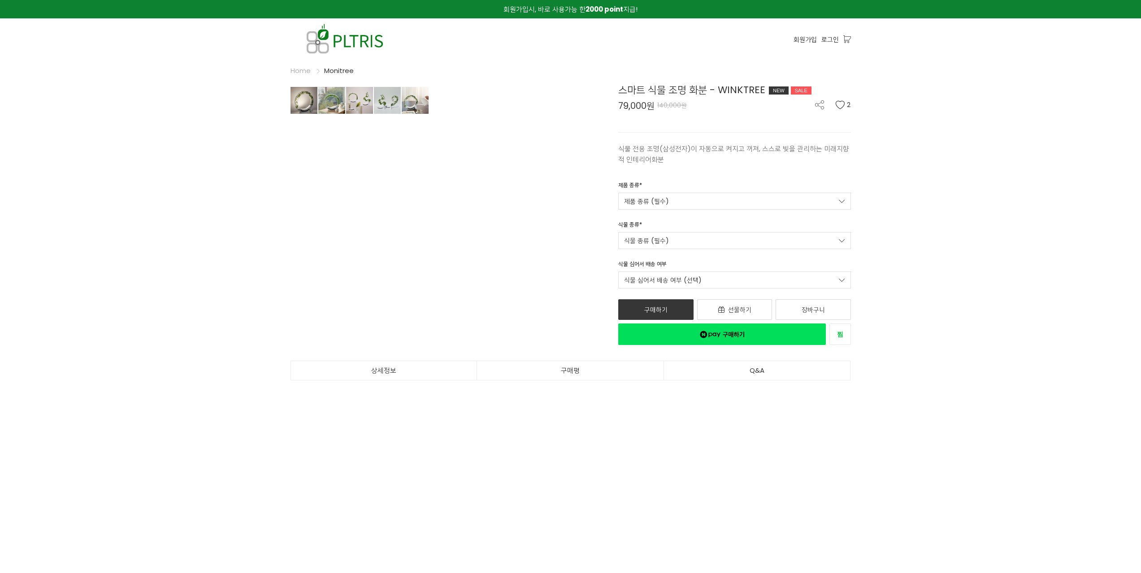  I want to click on a: 제품 종류 (필수), so click(734, 201).